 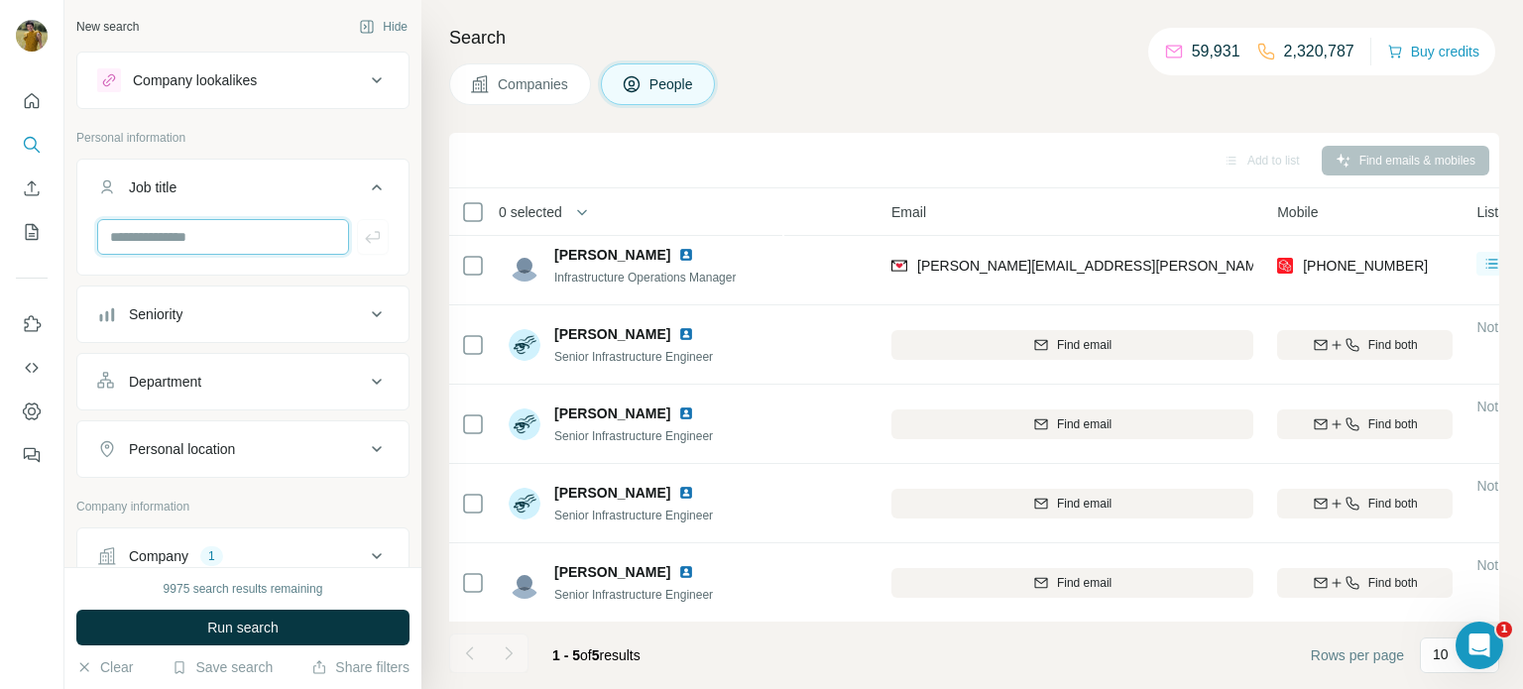 What do you see at coordinates (165, 382) in the screenshot?
I see `div: Department` at bounding box center [165, 382].